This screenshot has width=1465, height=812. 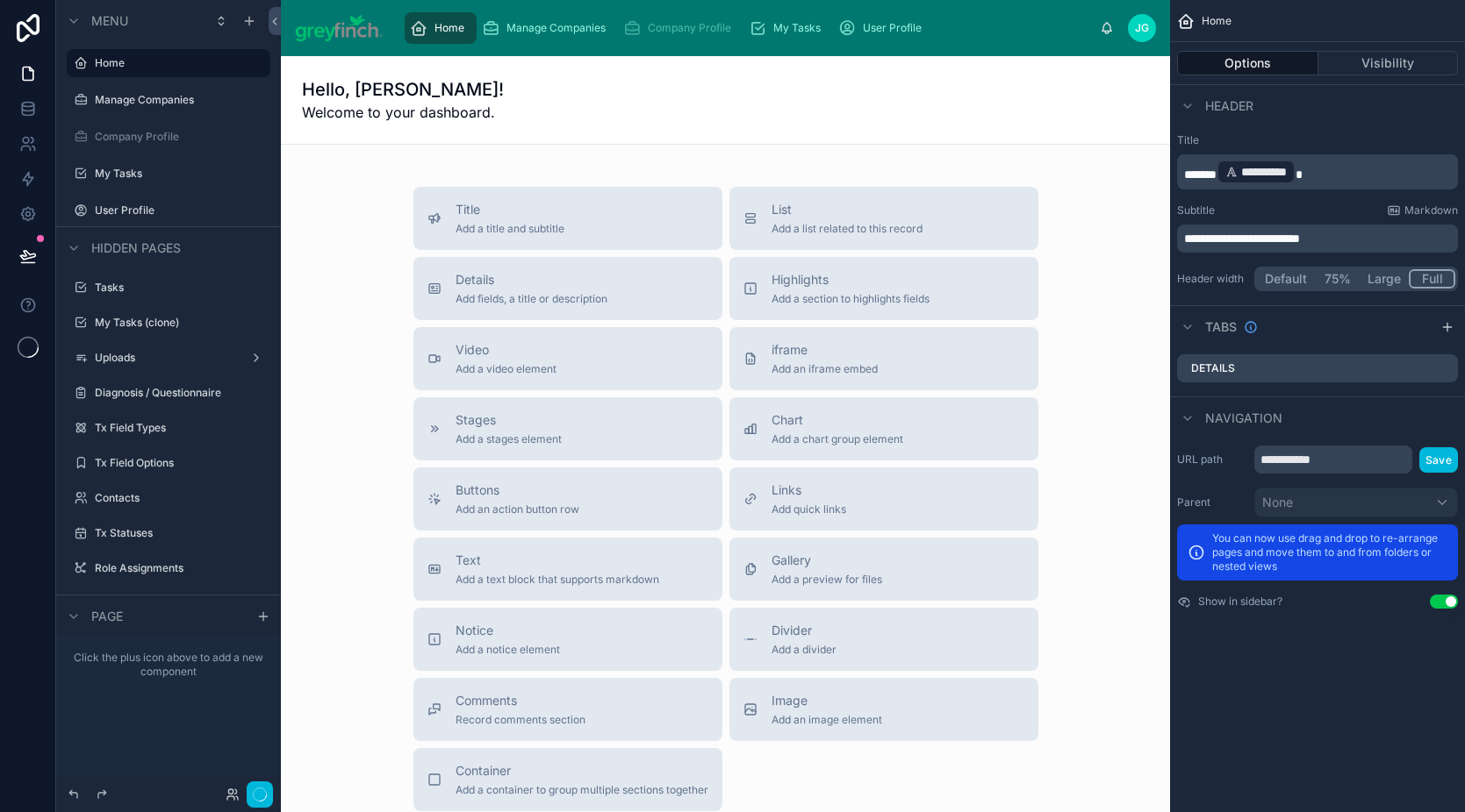 What do you see at coordinates (884, 289) in the screenshot?
I see `button: HighlightsAdd a section to highlights fields` at bounding box center [884, 289].